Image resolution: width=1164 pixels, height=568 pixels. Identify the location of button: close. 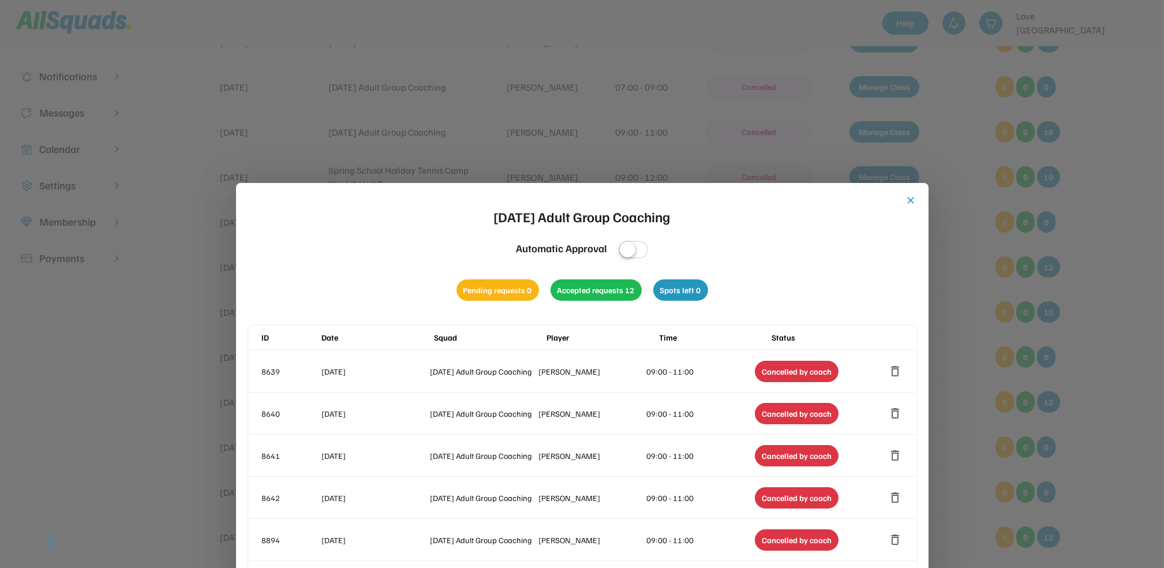
(911, 200).